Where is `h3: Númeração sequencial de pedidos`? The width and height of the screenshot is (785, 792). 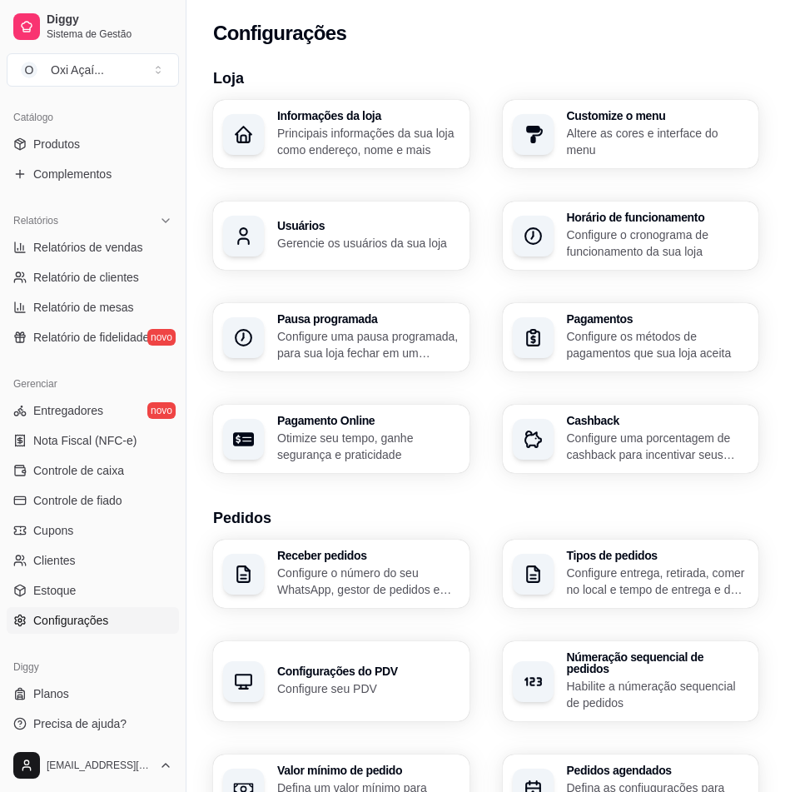
h3: Númeração sequencial de pedidos is located at coordinates (658, 663).